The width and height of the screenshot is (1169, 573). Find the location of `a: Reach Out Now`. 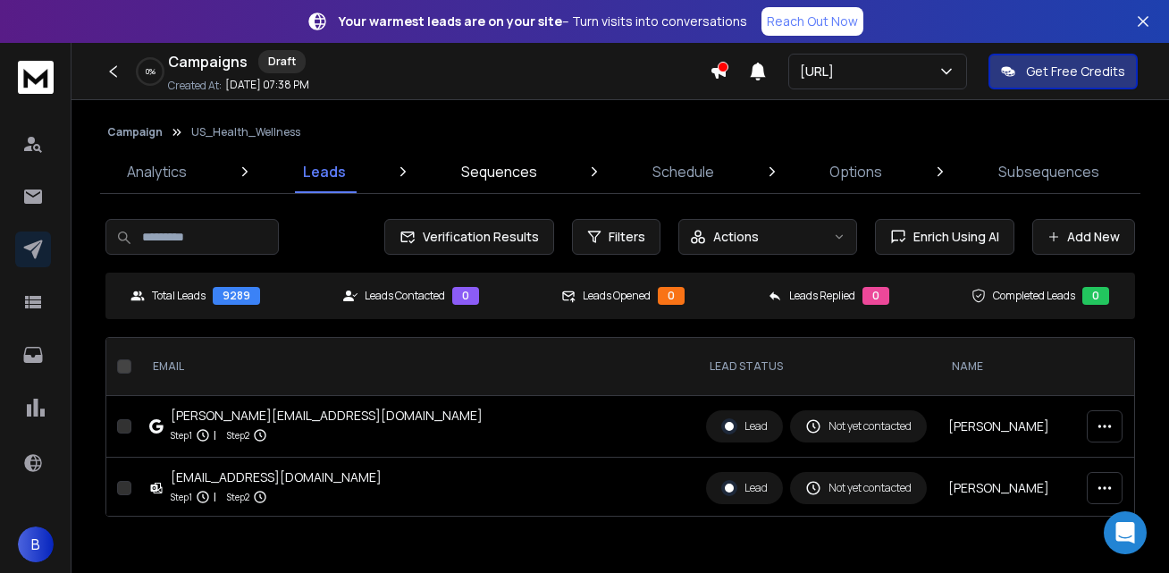

a: Reach Out Now is located at coordinates (812, 21).